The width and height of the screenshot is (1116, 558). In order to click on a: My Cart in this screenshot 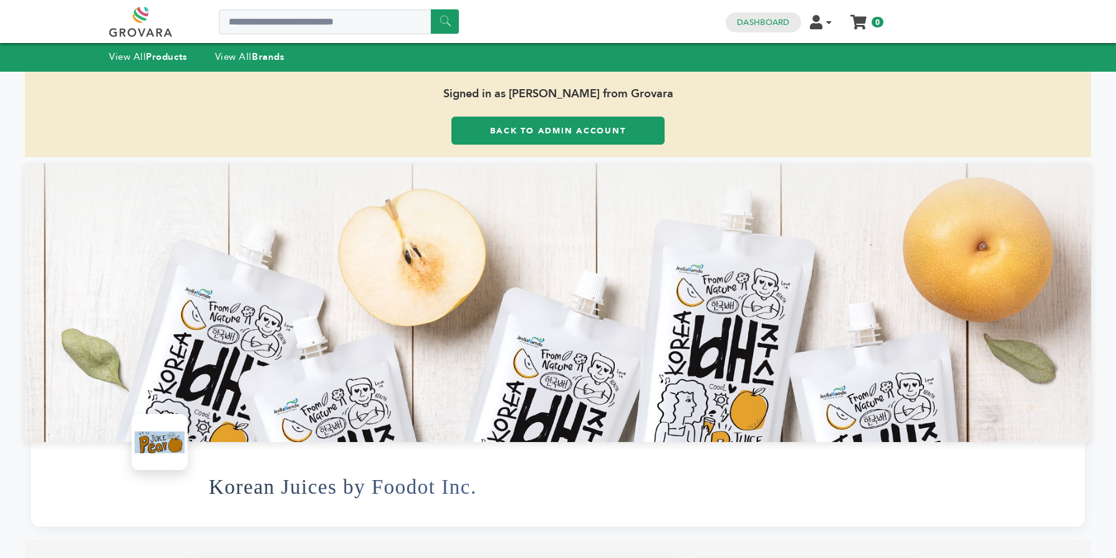, I will do `click(859, 17)`.